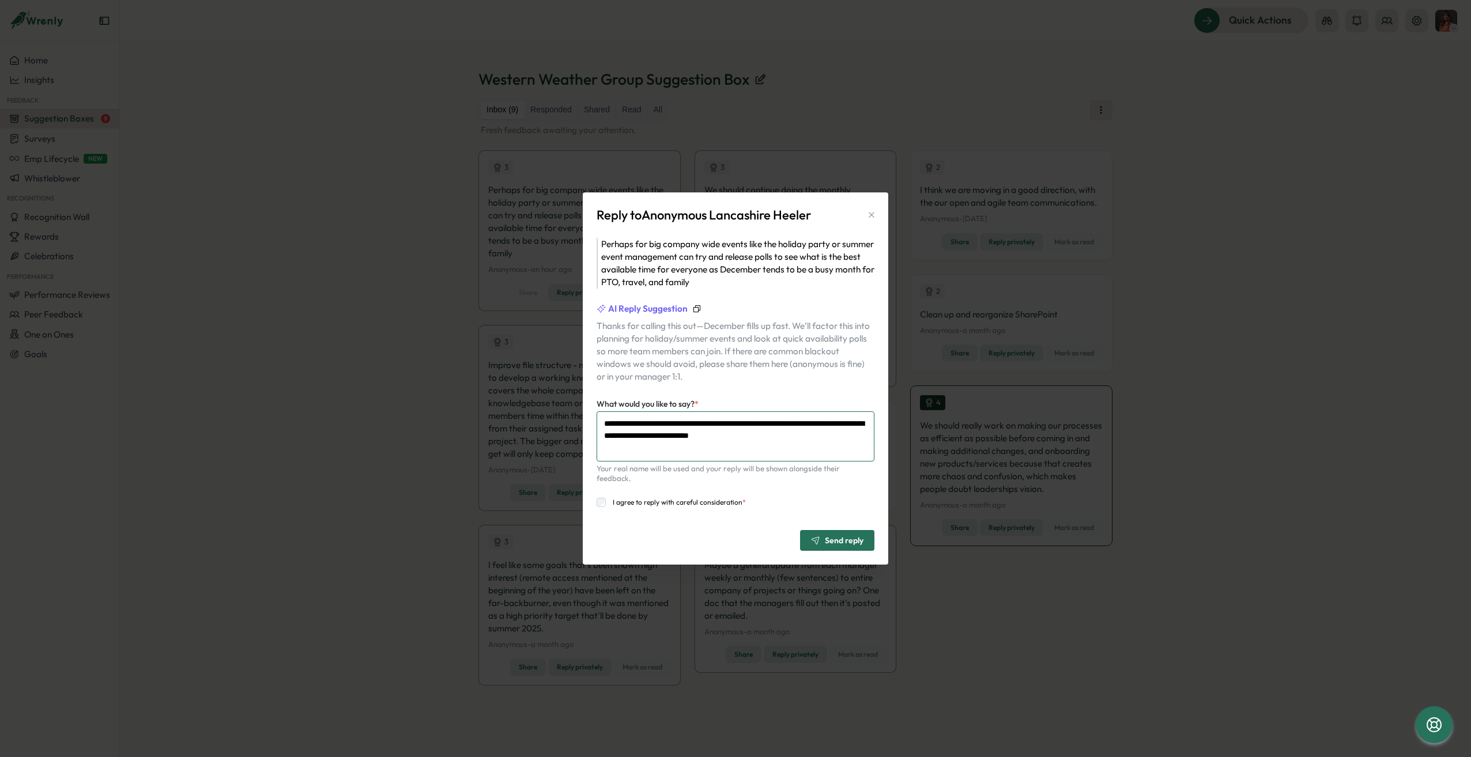 Image resolution: width=1471 pixels, height=757 pixels. What do you see at coordinates (844, 541) in the screenshot?
I see `span: Send reply` at bounding box center [844, 541].